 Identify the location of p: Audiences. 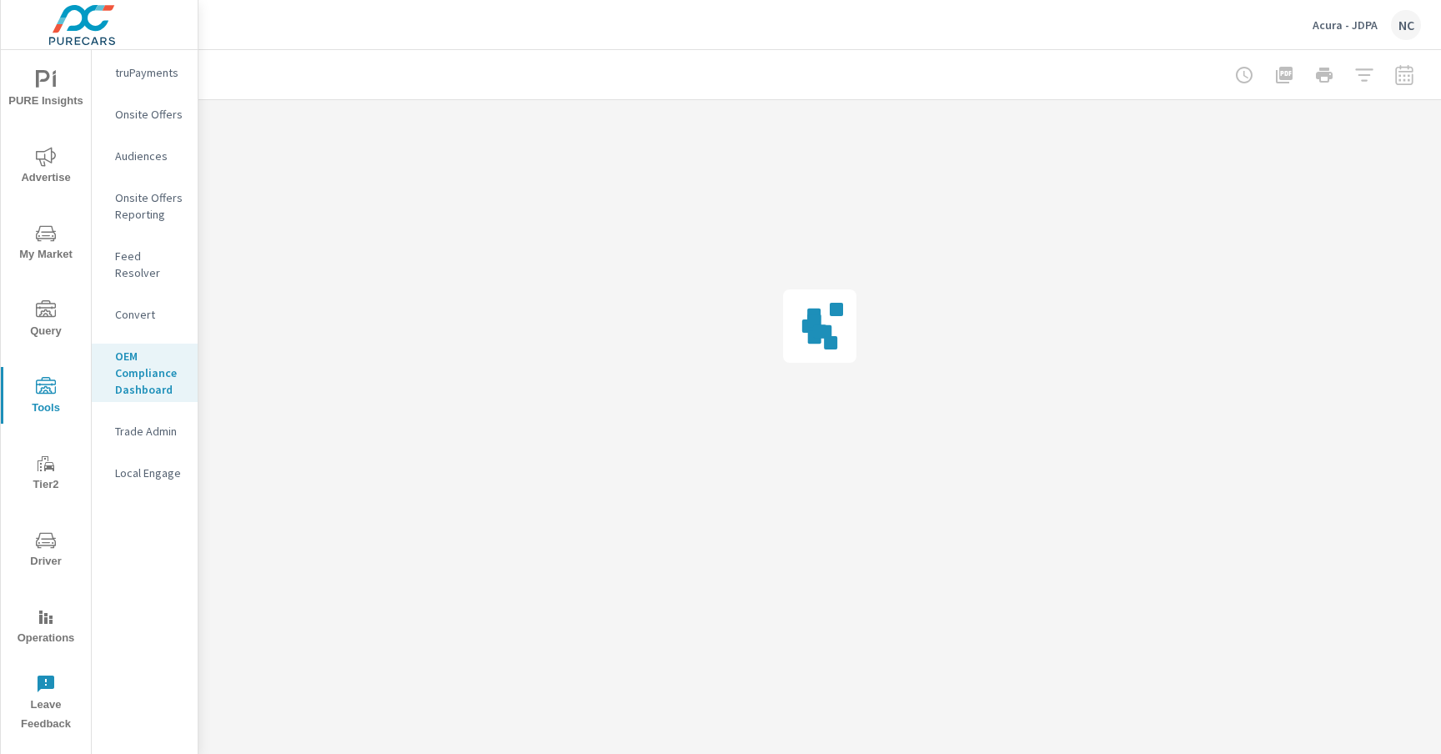
(149, 156).